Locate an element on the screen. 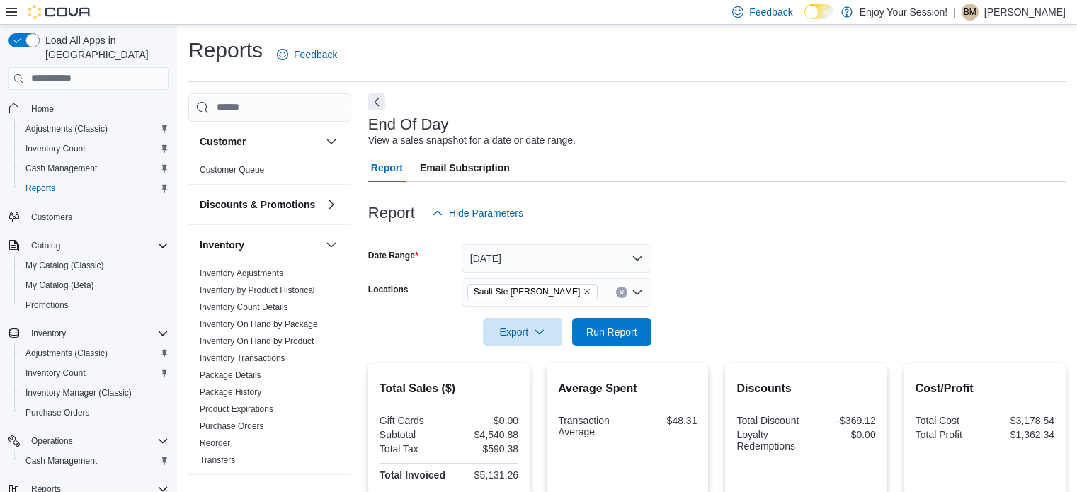 This screenshot has width=1077, height=492. a: Promotions is located at coordinates (47, 305).